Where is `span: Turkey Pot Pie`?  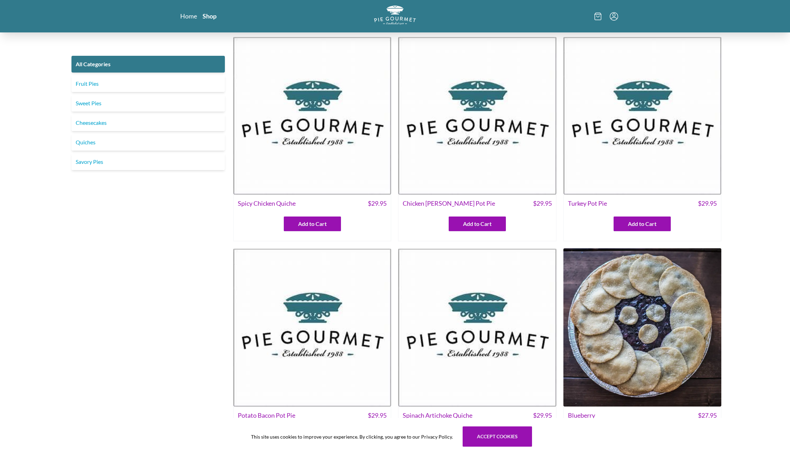
span: Turkey Pot Pie is located at coordinates (588, 203).